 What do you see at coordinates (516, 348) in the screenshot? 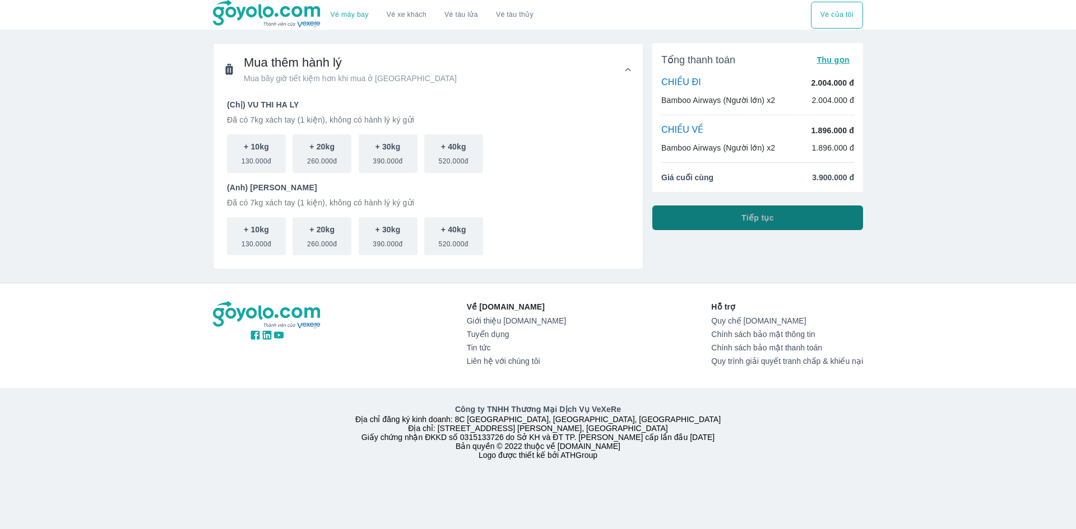
I see `a: Tin tức` at bounding box center [516, 348].